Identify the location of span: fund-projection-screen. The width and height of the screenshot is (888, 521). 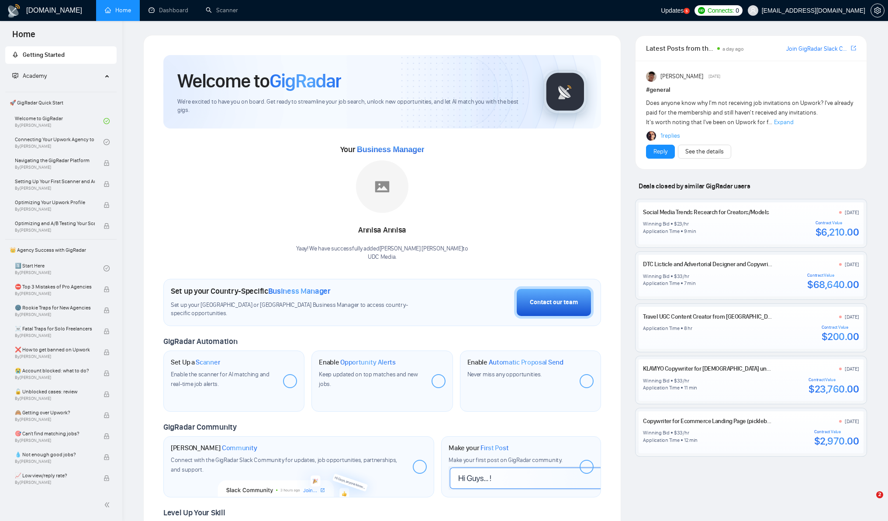
(15, 76).